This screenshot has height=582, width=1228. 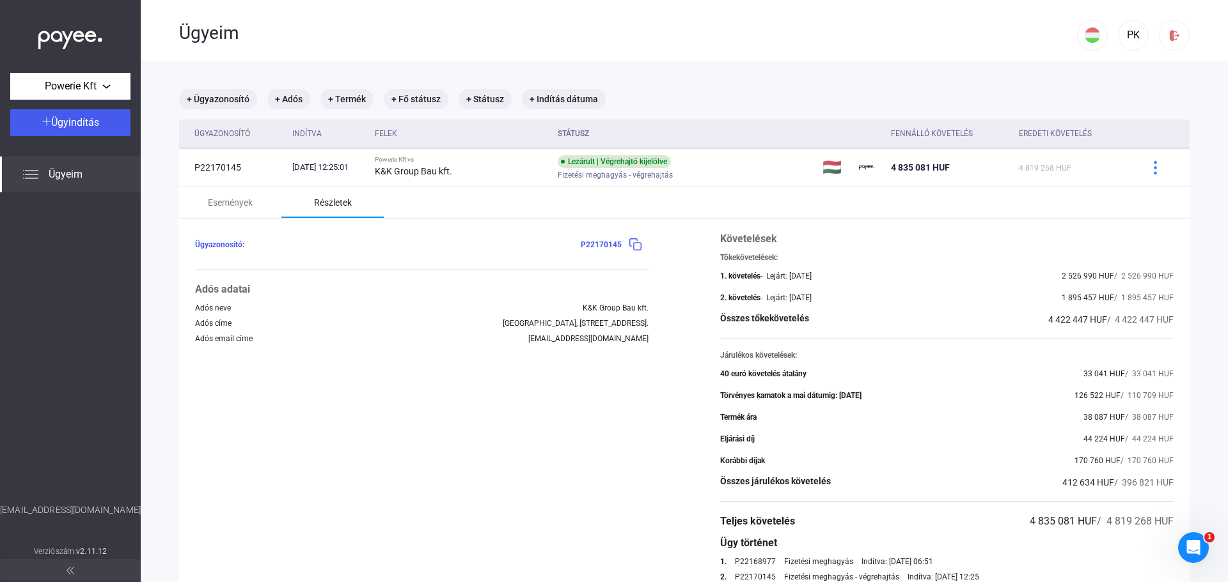 What do you see at coordinates (233, 168) in the screenshot?
I see `td: P22170145` at bounding box center [233, 168].